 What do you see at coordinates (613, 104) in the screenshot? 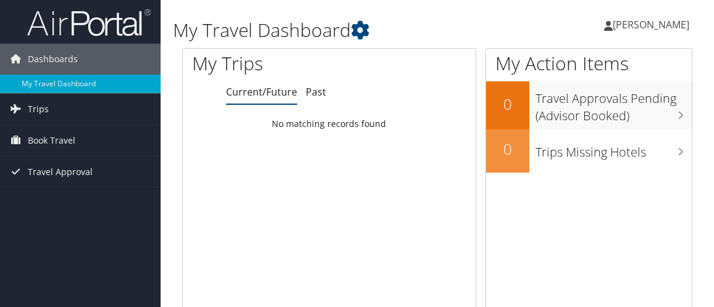
I see `h3: Travel Approvals Pending (Advisor Booked)` at bounding box center [613, 104].